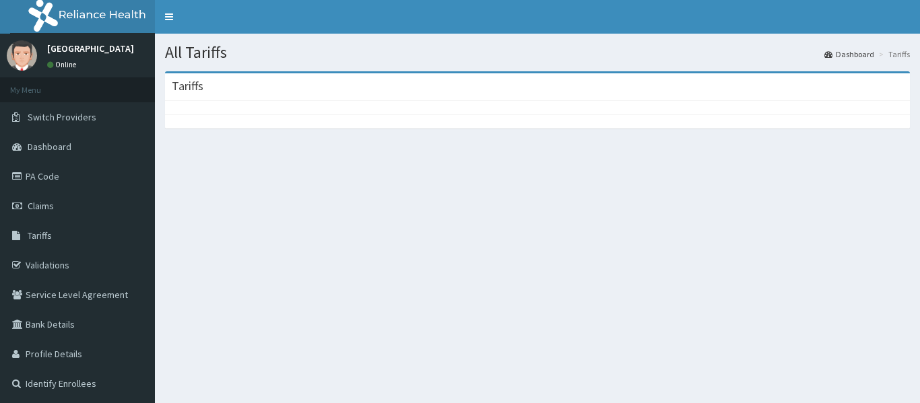  I want to click on li: Tariffs, so click(892, 54).